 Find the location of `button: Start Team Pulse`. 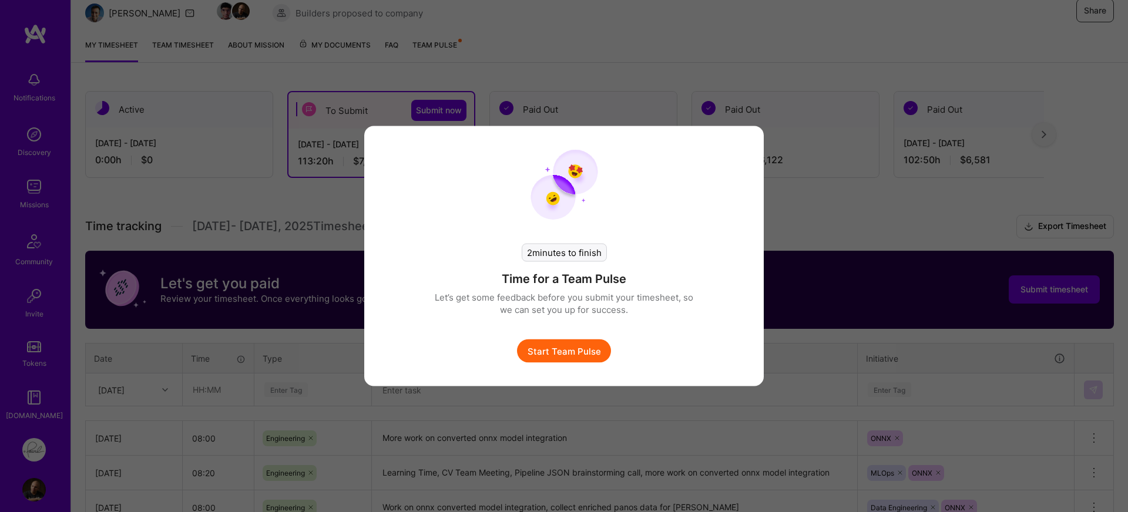

button: Start Team Pulse is located at coordinates (564, 351).